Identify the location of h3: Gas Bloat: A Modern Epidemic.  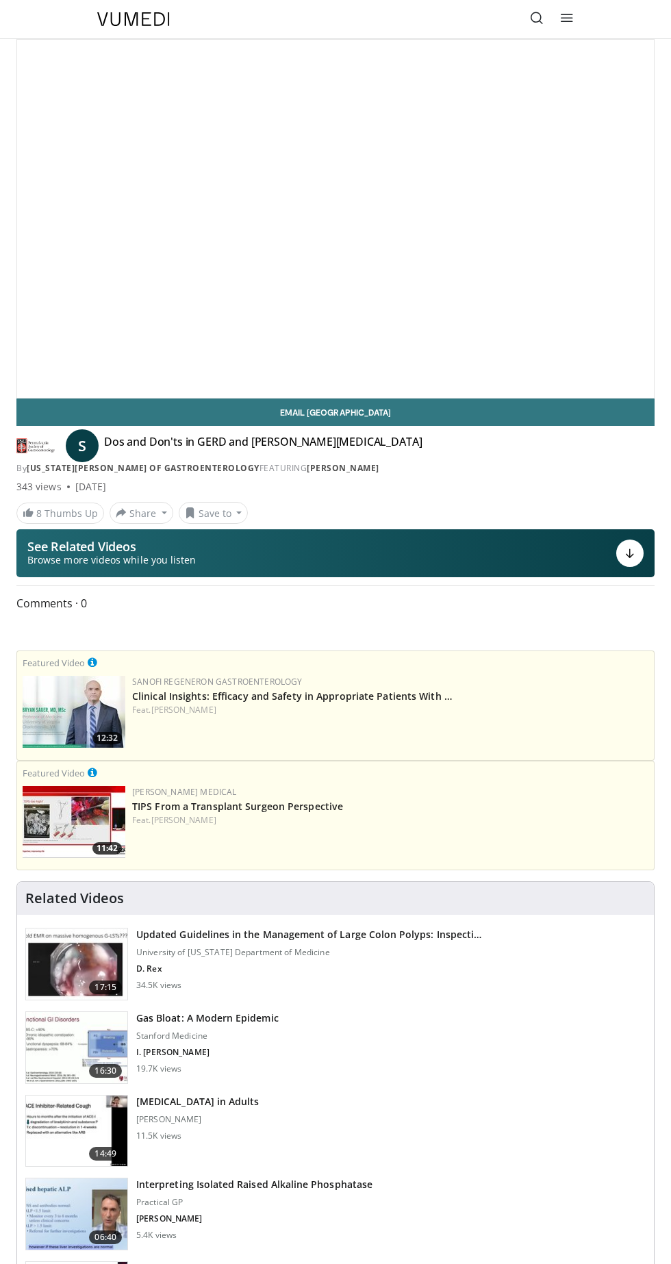
(208, 1018).